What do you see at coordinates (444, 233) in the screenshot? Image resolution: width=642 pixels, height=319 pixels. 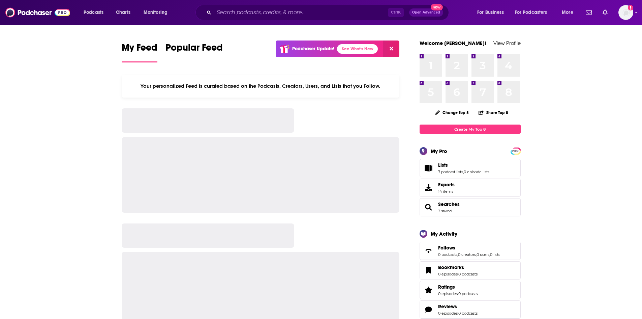 I see `div: My Activity` at bounding box center [444, 233].